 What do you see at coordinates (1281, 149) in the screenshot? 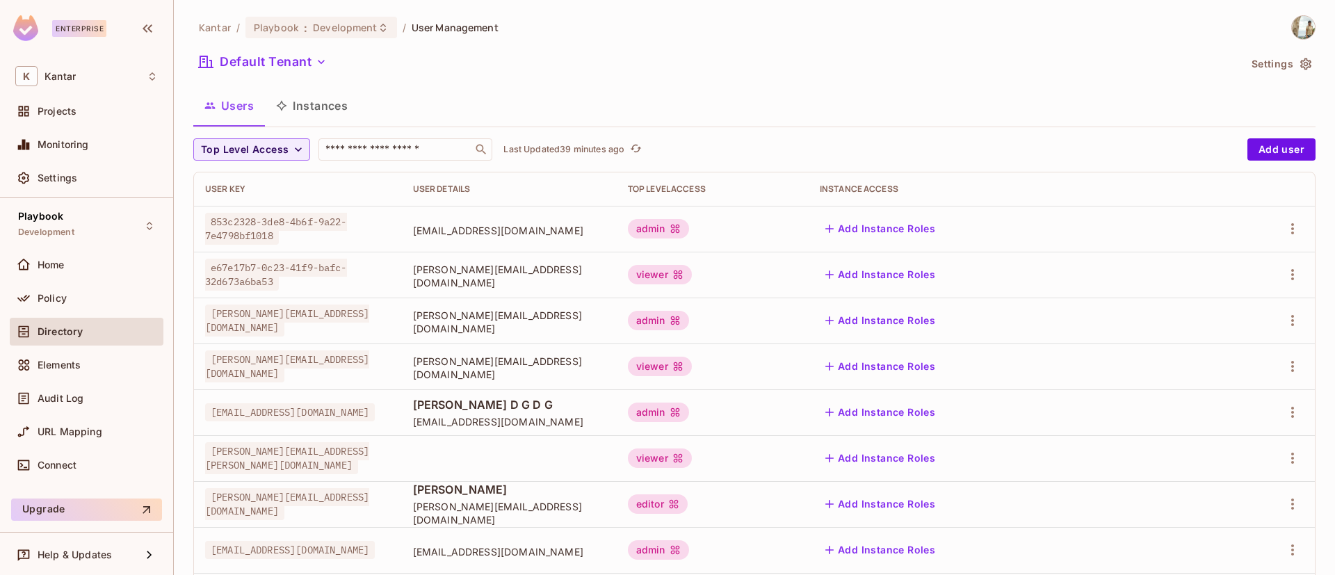
I see `button: Add user` at bounding box center [1281, 149].